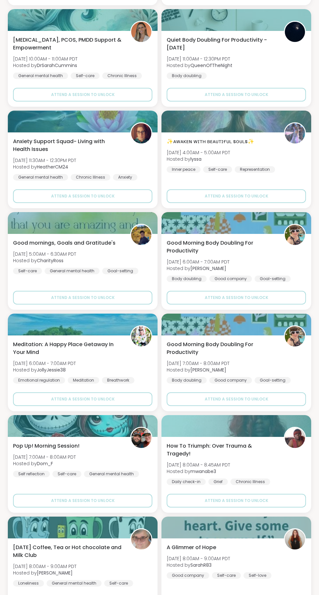 The height and width of the screenshot is (595, 319). What do you see at coordinates (211, 65) in the screenshot?
I see `b: QueenOfTheNight` at bounding box center [211, 65].